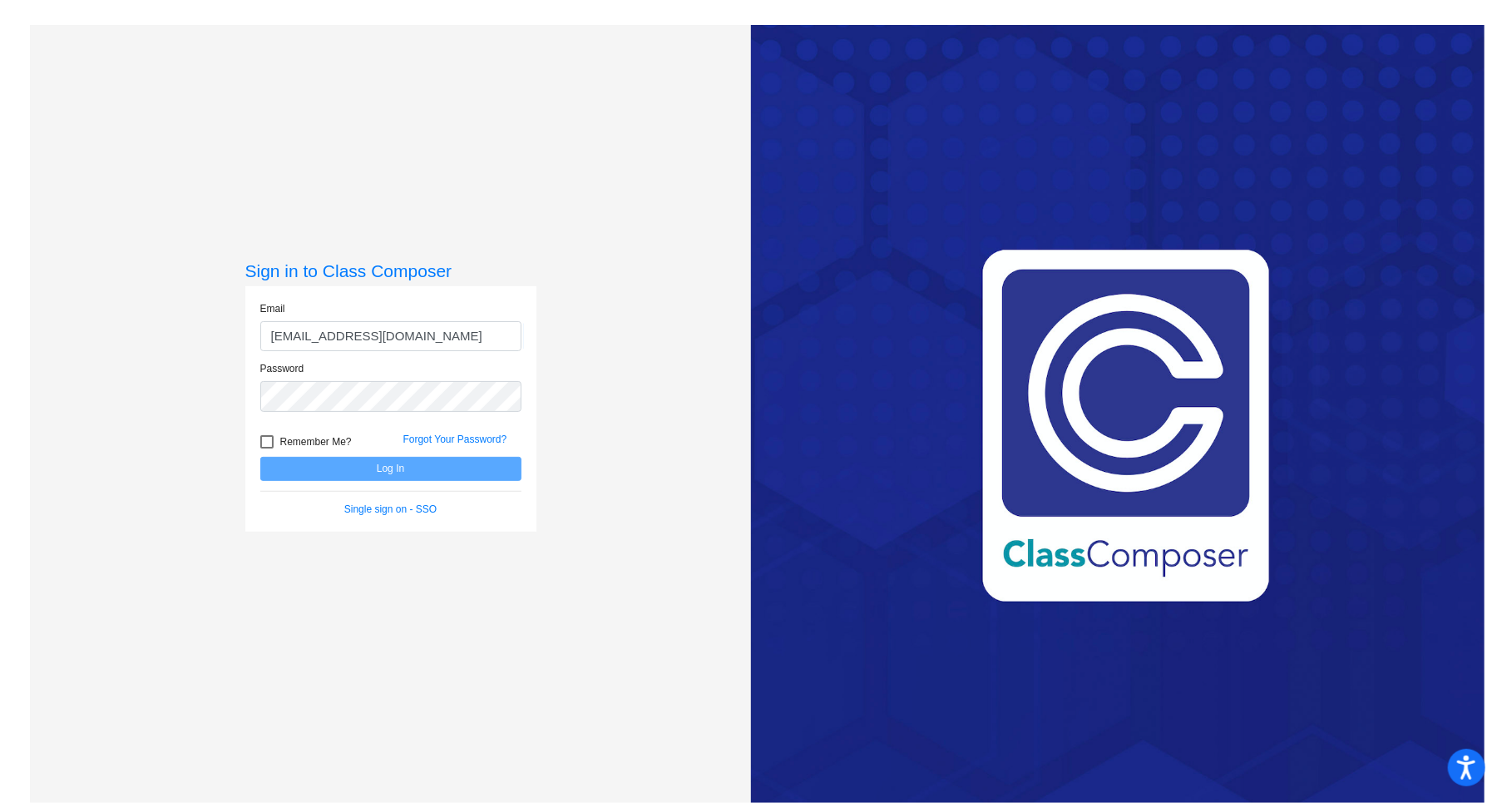 The image size is (1502, 803). Describe the element at coordinates (455, 439) in the screenshot. I see `a: Forgot Your Password?` at that location.